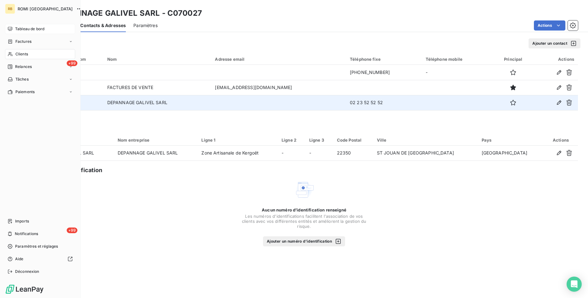  Describe the element at coordinates (304, 241) in the screenshot. I see `button: Ajouter un numéro d’identification` at that location.